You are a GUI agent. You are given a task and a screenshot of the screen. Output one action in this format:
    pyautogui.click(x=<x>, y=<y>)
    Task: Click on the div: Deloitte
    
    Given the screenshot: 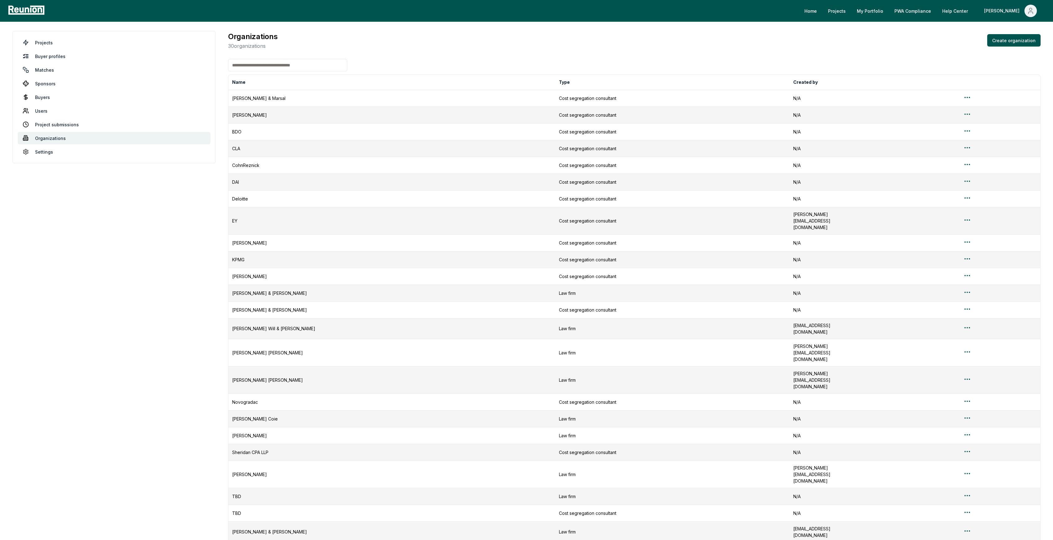 What is the action you would take?
    pyautogui.click(x=392, y=199)
    